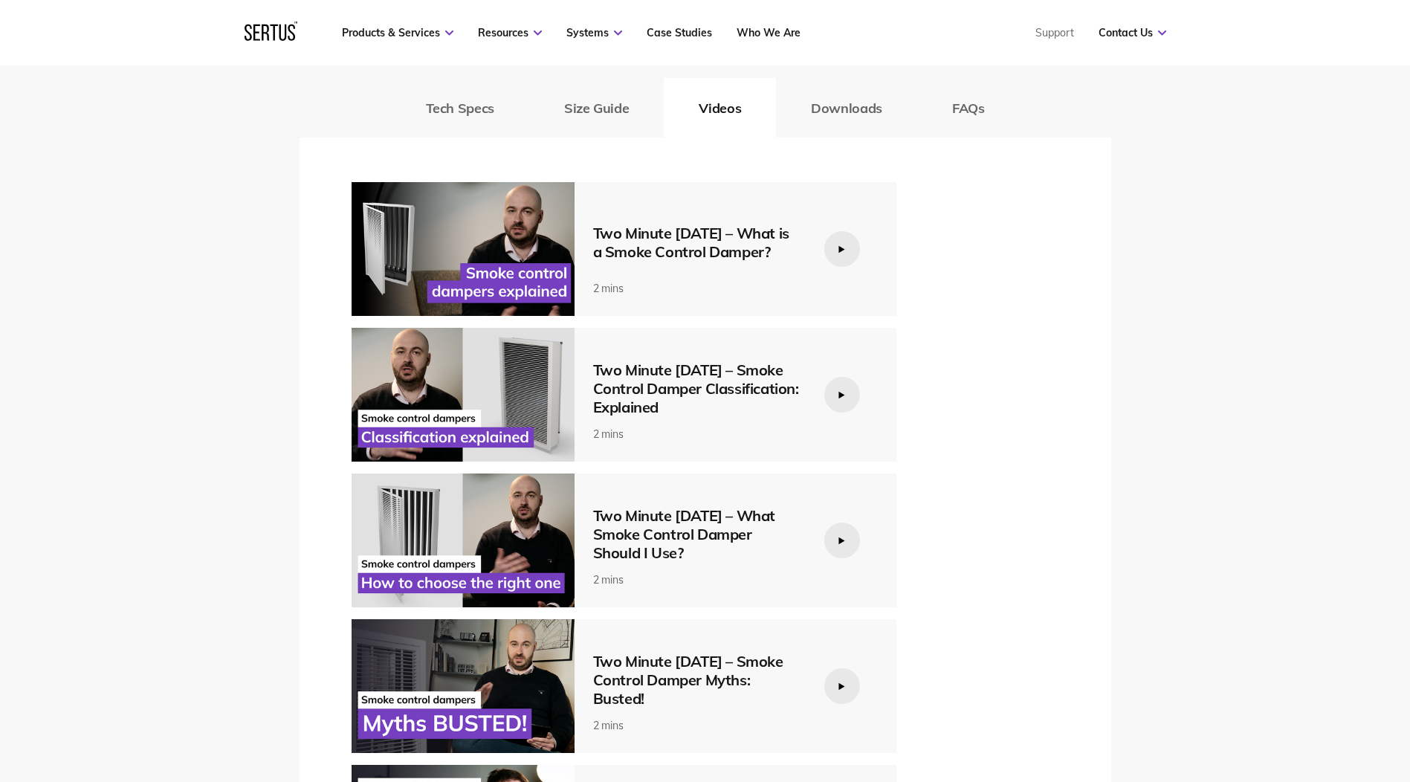  I want to click on a: Who We Are, so click(768, 33).